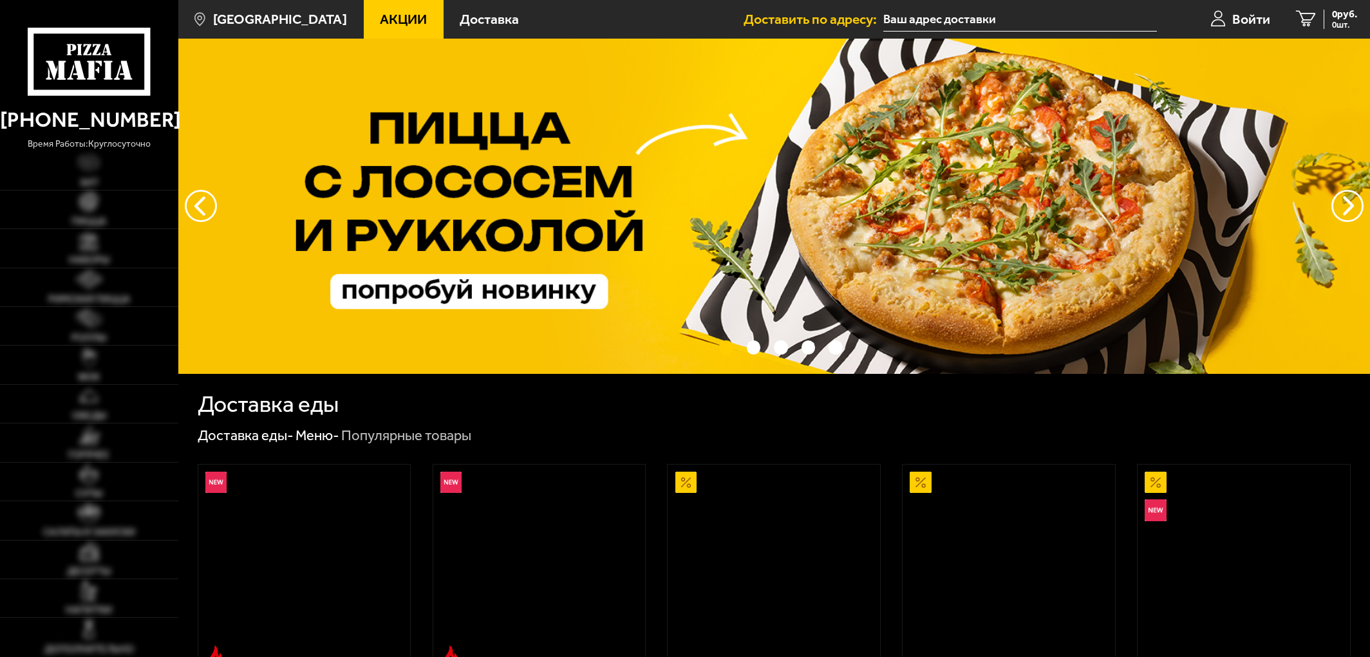 The image size is (1370, 657). What do you see at coordinates (89, 416) in the screenshot?
I see `span: Обеды` at bounding box center [89, 416].